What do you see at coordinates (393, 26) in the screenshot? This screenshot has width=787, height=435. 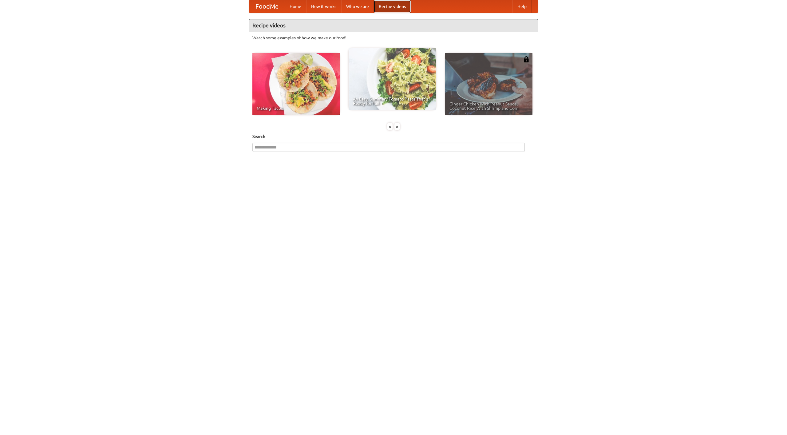 I see `h4: Recipe videos` at bounding box center [393, 26].